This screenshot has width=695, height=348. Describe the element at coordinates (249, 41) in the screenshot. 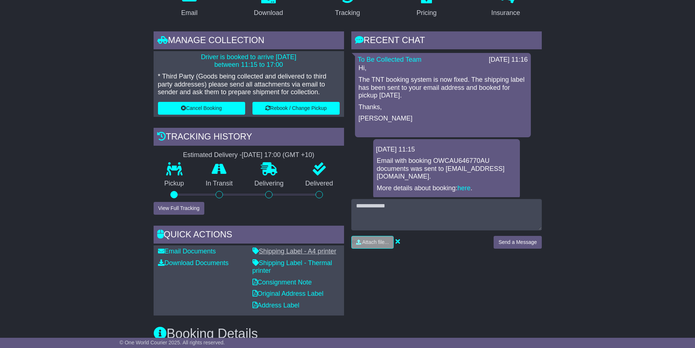

I see `div: Manage collection` at that location.